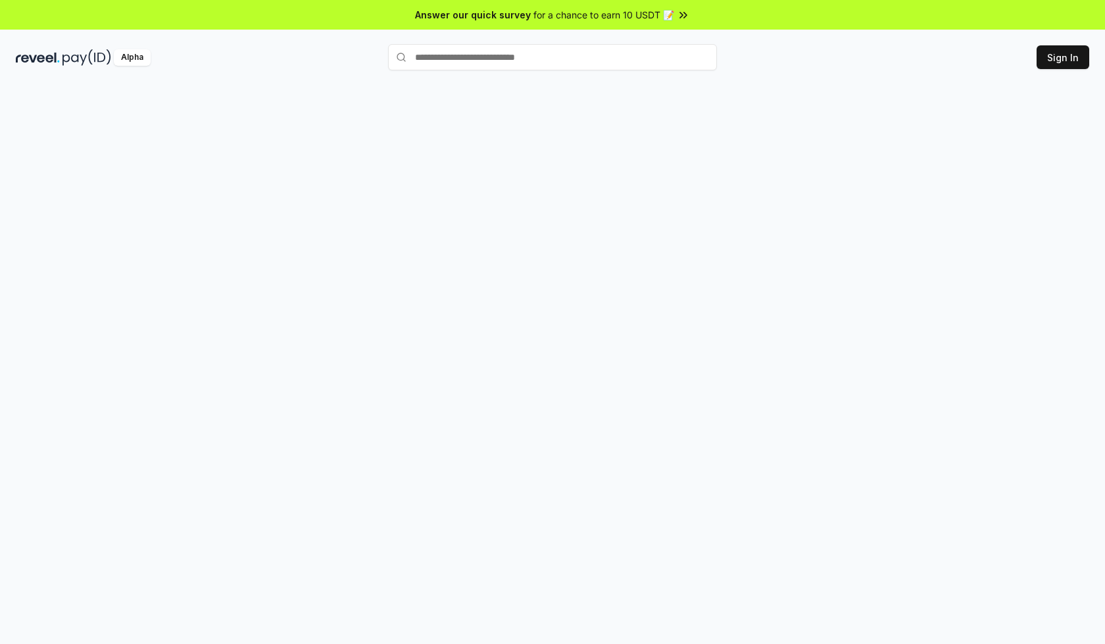 Image resolution: width=1105 pixels, height=644 pixels. I want to click on span: for a chance to earn 10 USDT 📝, so click(604, 14).